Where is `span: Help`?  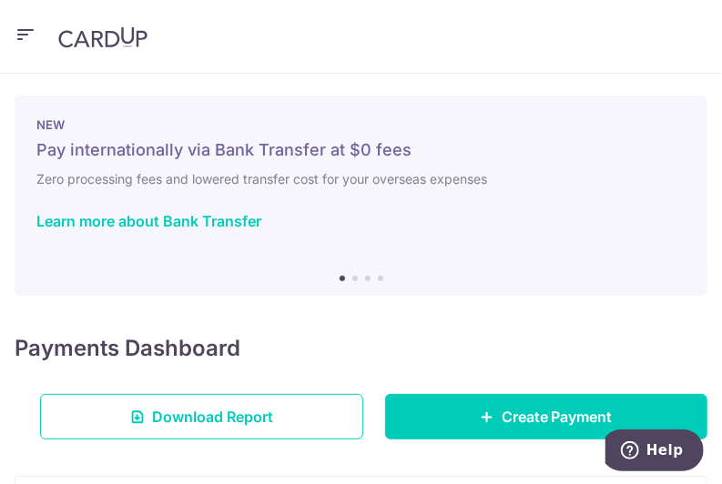
span: Help is located at coordinates (59, 21).